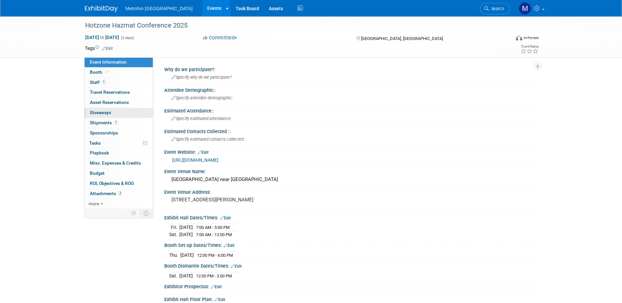 This screenshot has width=622, height=303. I want to click on span: Sponsorships, so click(104, 133).